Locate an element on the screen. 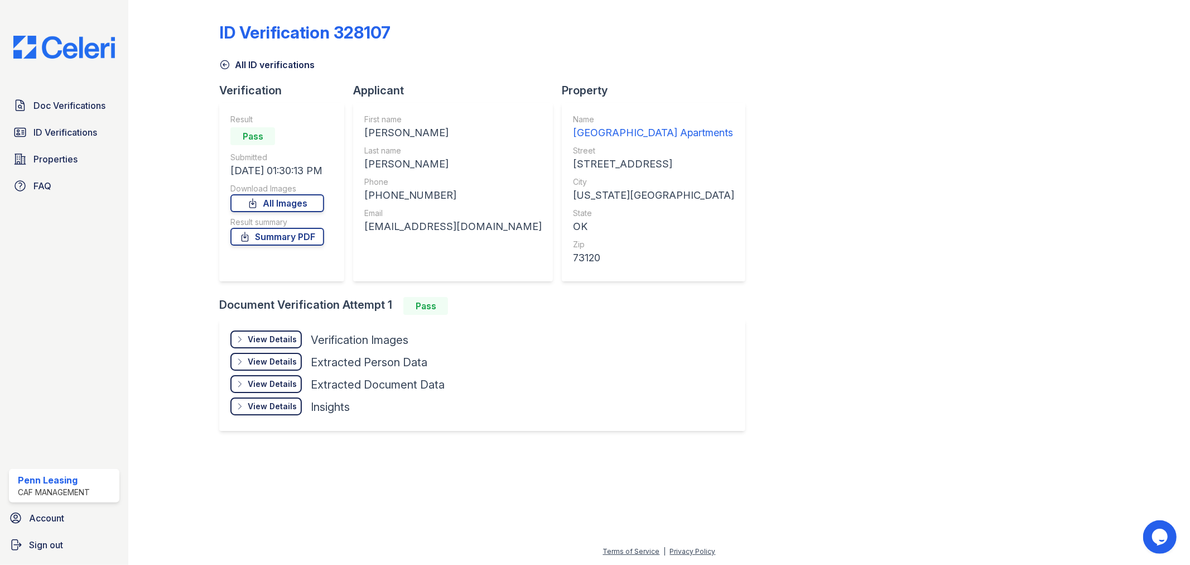 The width and height of the screenshot is (1190, 565). a: Terms of Service is located at coordinates (631, 551).